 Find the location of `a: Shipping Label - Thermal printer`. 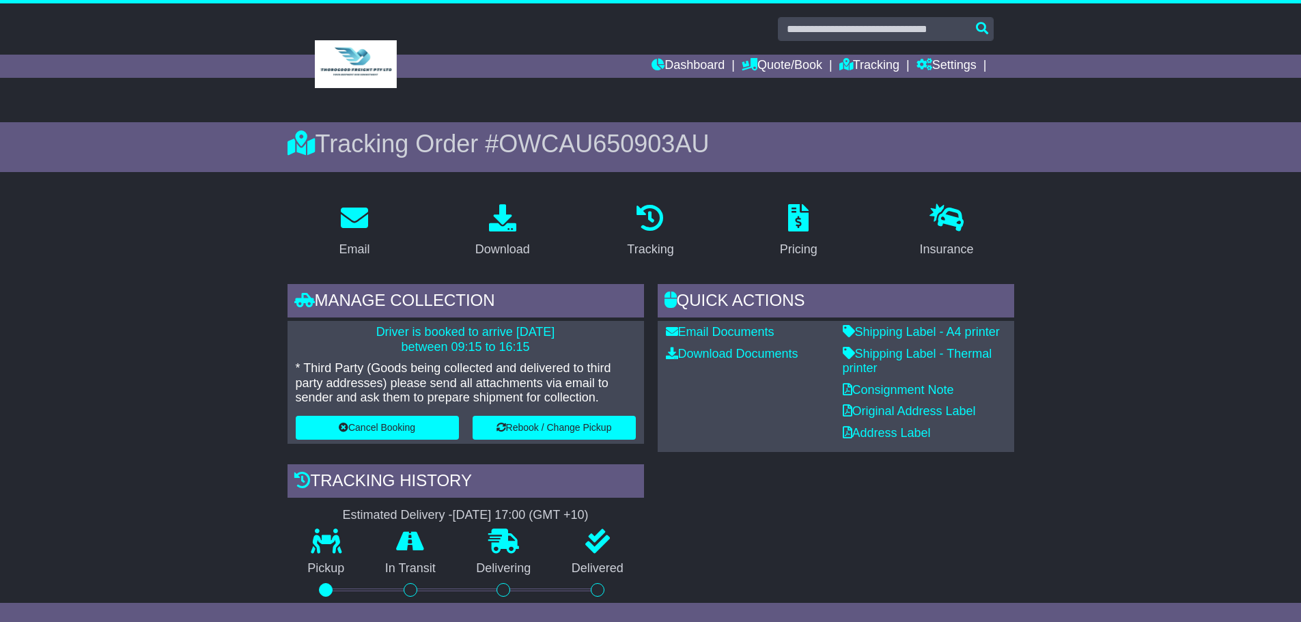

a: Shipping Label - Thermal printer is located at coordinates (917, 361).